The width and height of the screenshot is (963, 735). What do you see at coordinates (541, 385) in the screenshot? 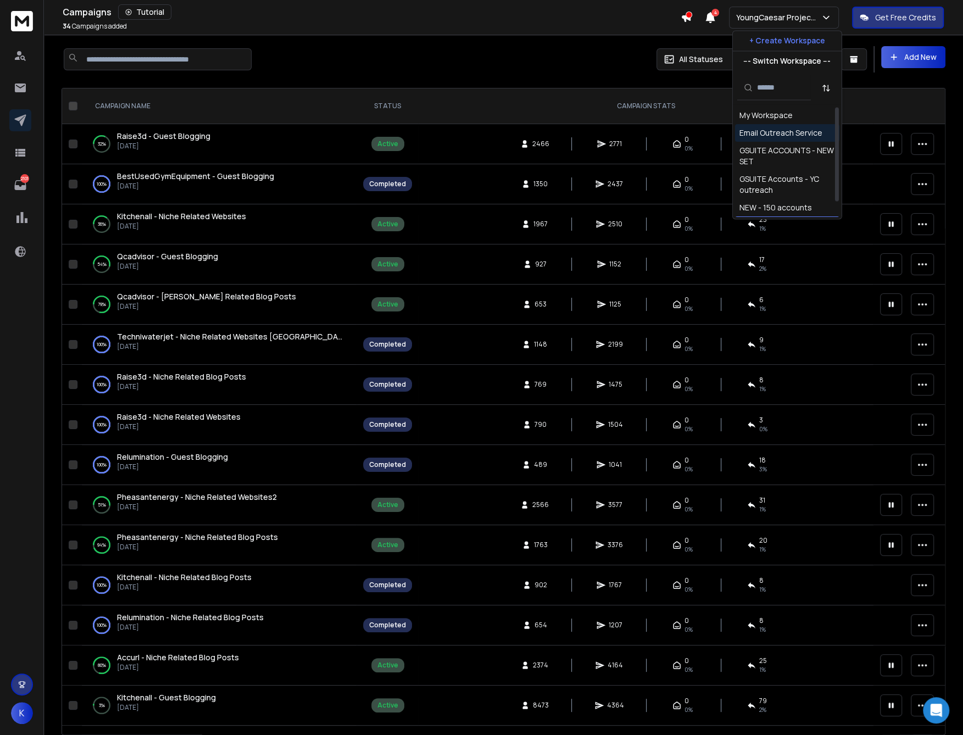
I see `span: 769` at bounding box center [541, 385].